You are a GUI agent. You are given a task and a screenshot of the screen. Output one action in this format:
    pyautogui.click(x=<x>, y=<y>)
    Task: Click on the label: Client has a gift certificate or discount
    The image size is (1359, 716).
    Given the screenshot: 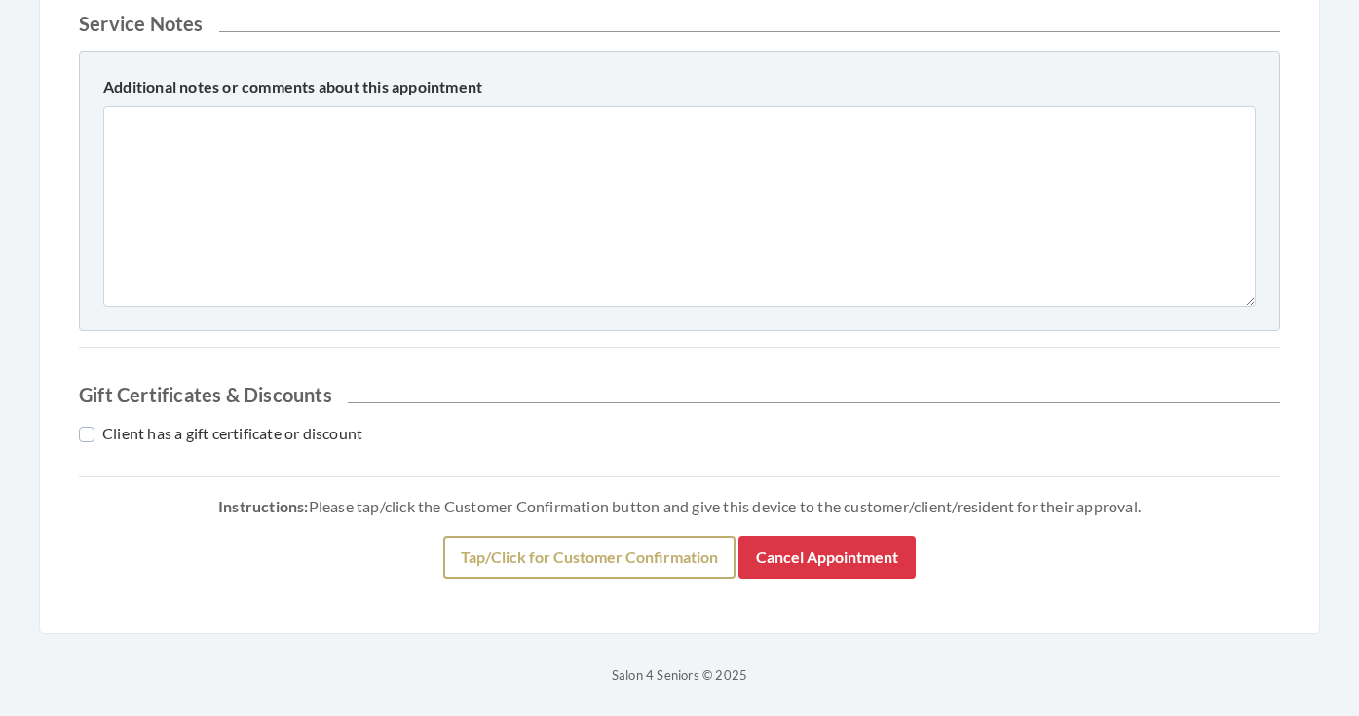 What is the action you would take?
    pyautogui.click(x=220, y=434)
    